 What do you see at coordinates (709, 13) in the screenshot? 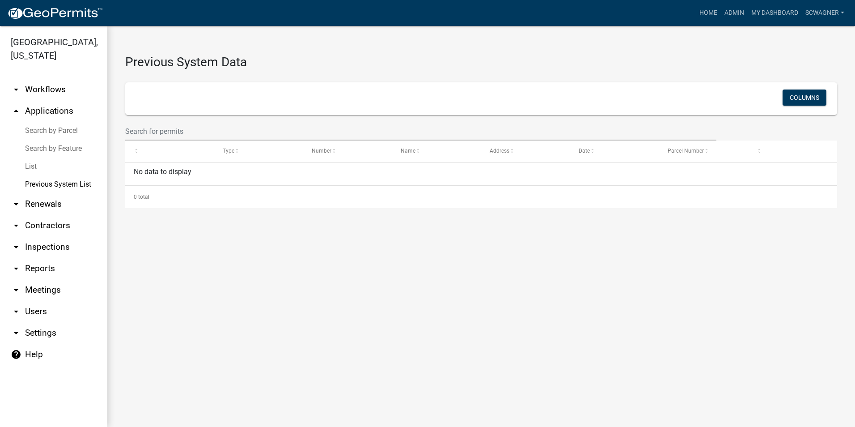
I see `a: Home` at bounding box center [709, 13].